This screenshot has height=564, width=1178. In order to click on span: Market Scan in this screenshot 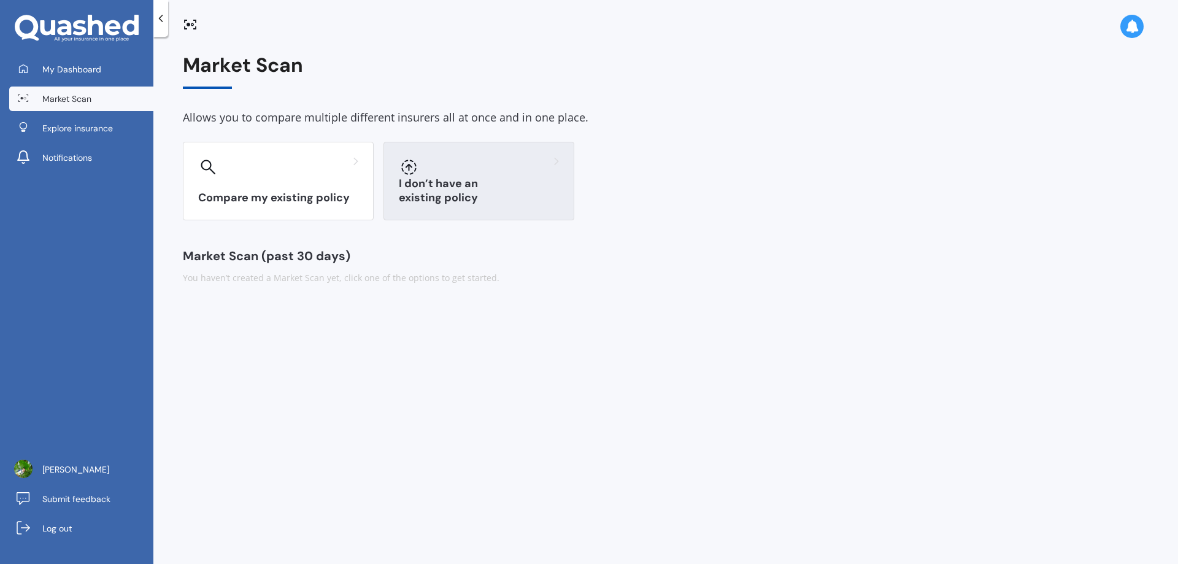, I will do `click(67, 99)`.